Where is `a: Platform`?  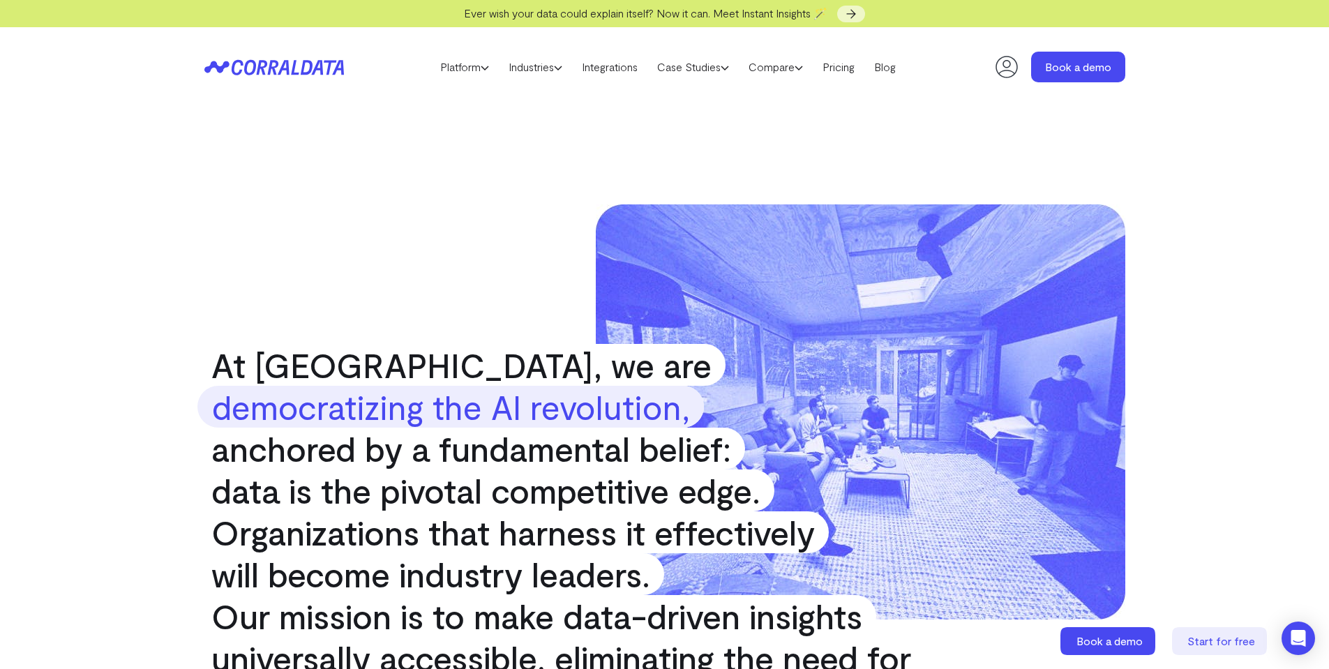
a: Platform is located at coordinates (464, 67).